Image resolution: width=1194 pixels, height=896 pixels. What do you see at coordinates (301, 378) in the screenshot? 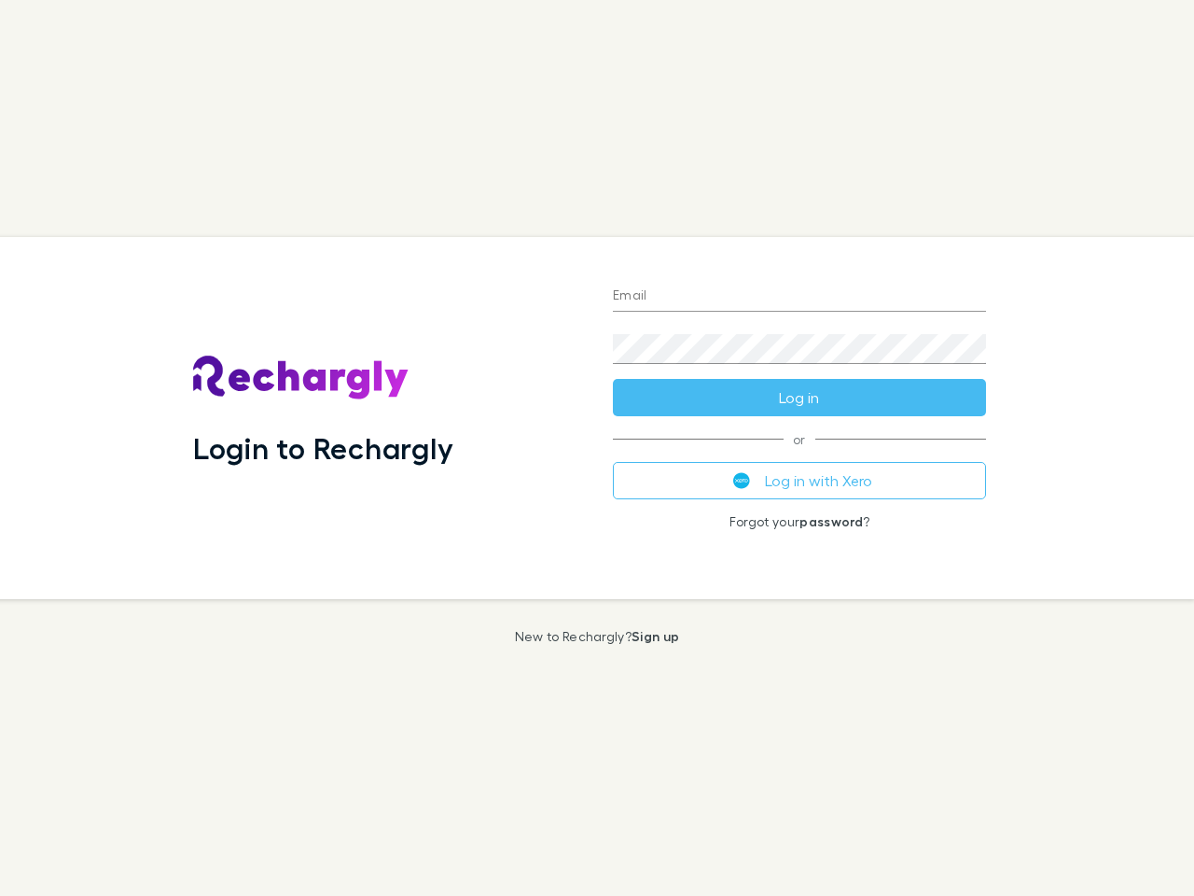
I see `img: Rechargly's Logo` at bounding box center [301, 378].